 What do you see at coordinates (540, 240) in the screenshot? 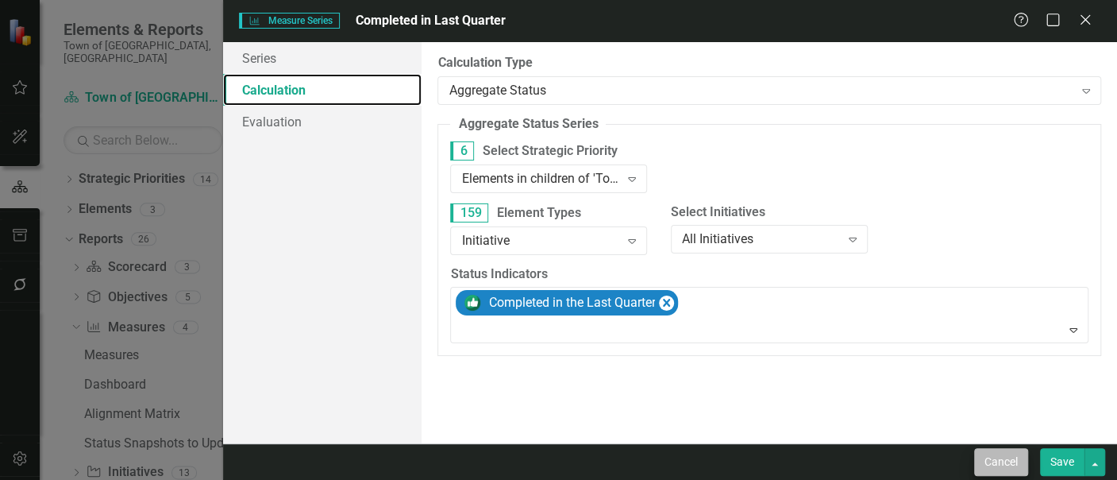
I see `div: Initiative` at bounding box center [540, 240].